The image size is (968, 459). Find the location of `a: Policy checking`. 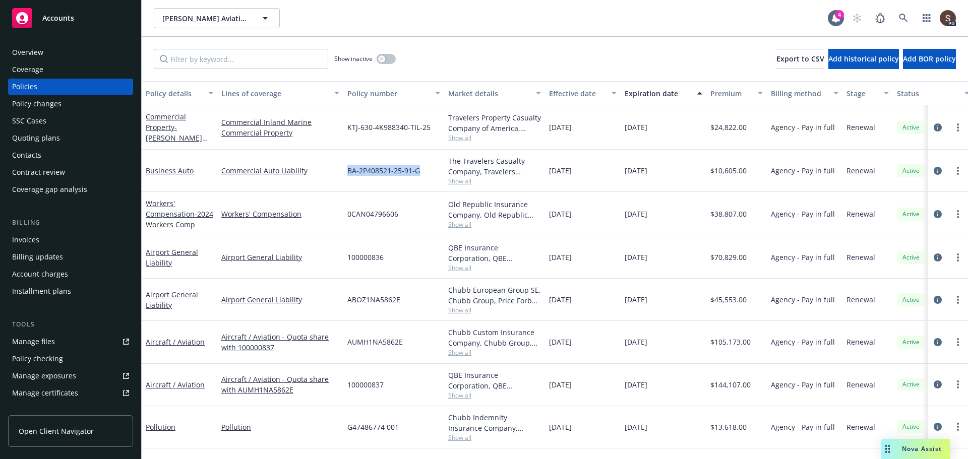

a: Policy checking is located at coordinates (71, 359).